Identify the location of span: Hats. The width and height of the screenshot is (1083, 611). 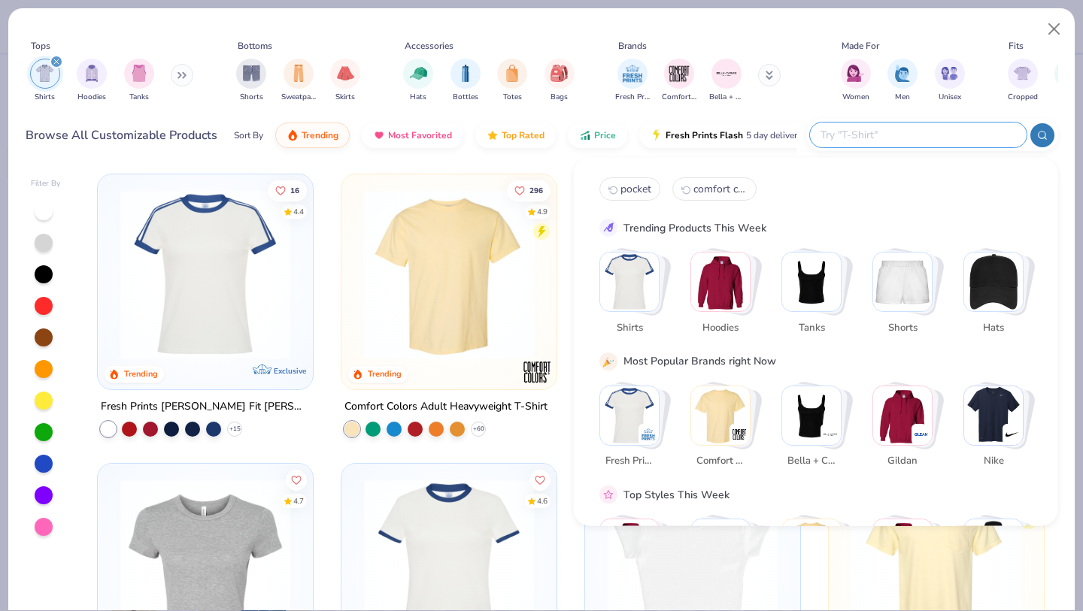
(992, 328).